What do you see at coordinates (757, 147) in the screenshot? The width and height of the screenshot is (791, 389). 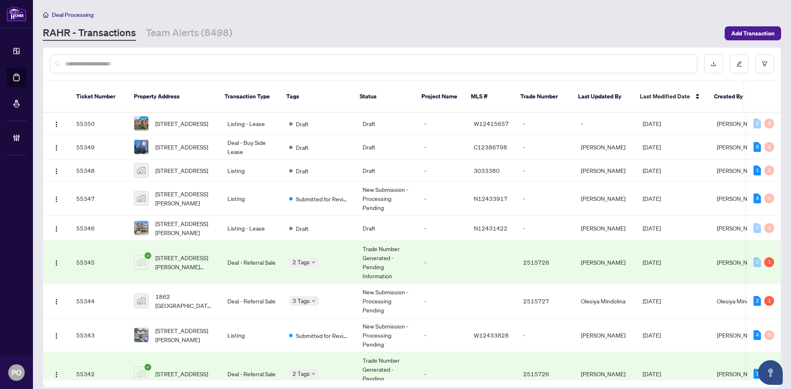 I see `div: 6` at bounding box center [757, 147].